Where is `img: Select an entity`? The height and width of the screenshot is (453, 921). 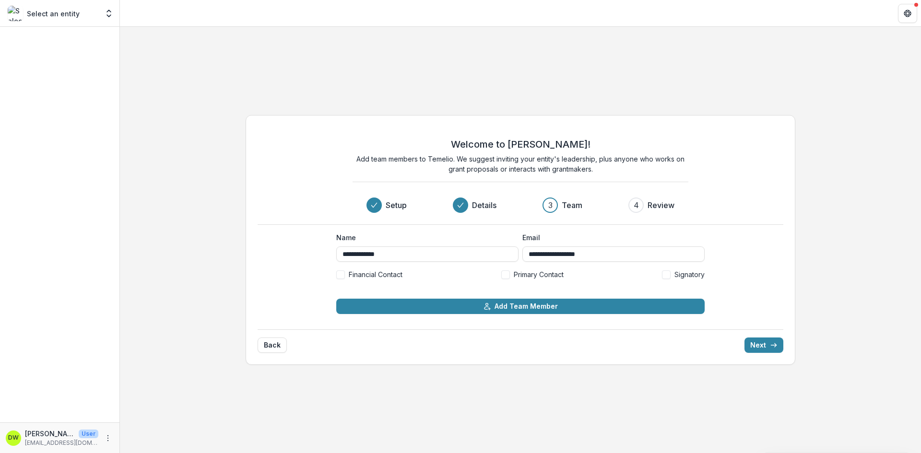
img: Select an entity is located at coordinates (15, 13).